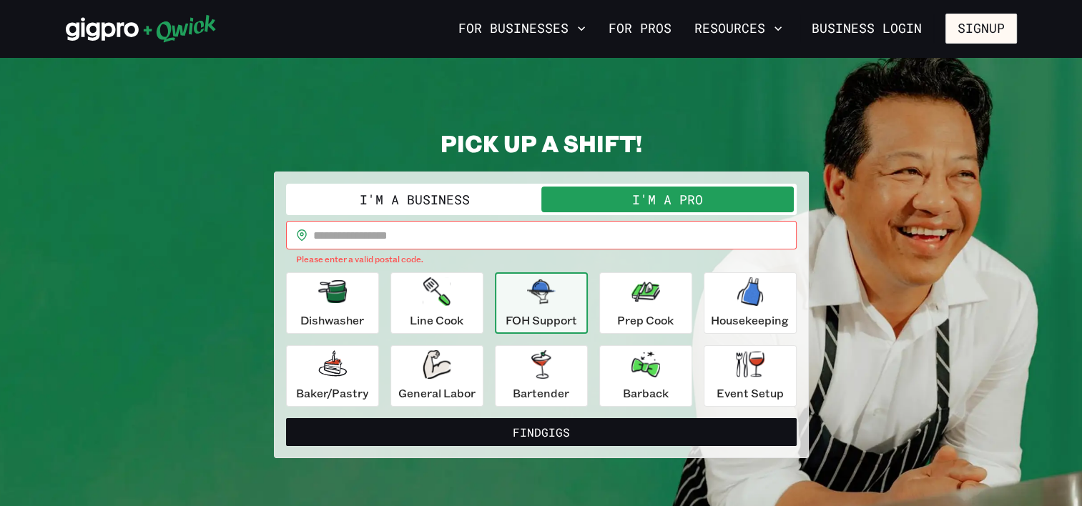 The height and width of the screenshot is (506, 1082). Describe the element at coordinates (541, 143) in the screenshot. I see `h2: PICK UP A SHIFT!` at that location.